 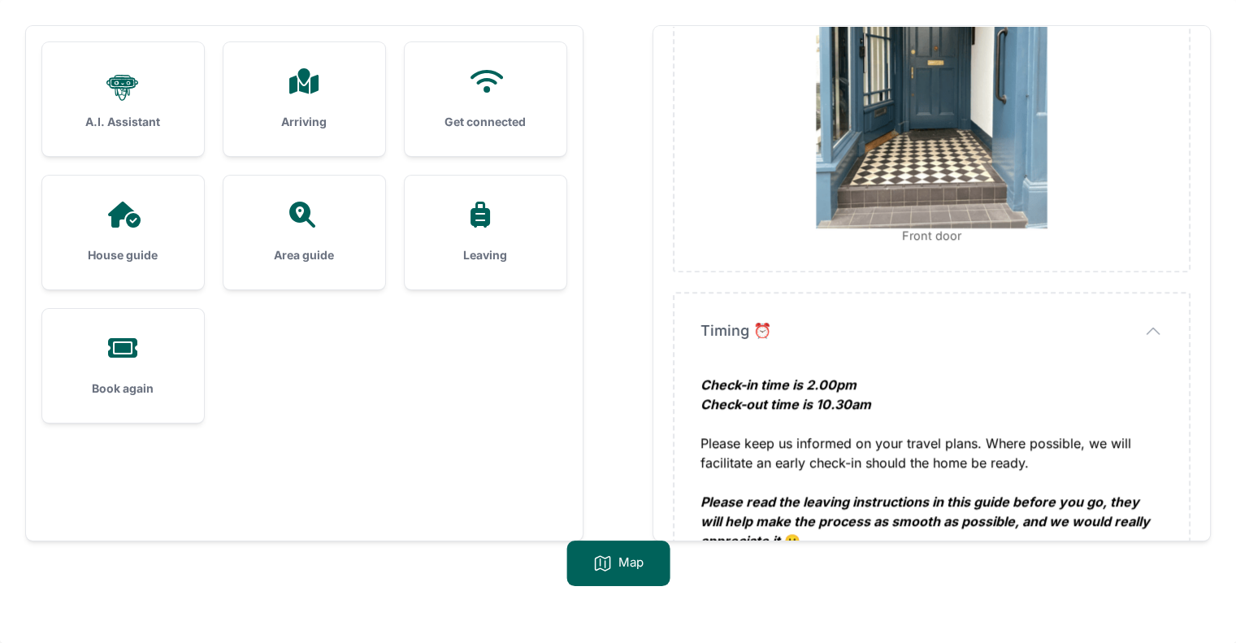 I want to click on h3: Leaving, so click(x=485, y=255).